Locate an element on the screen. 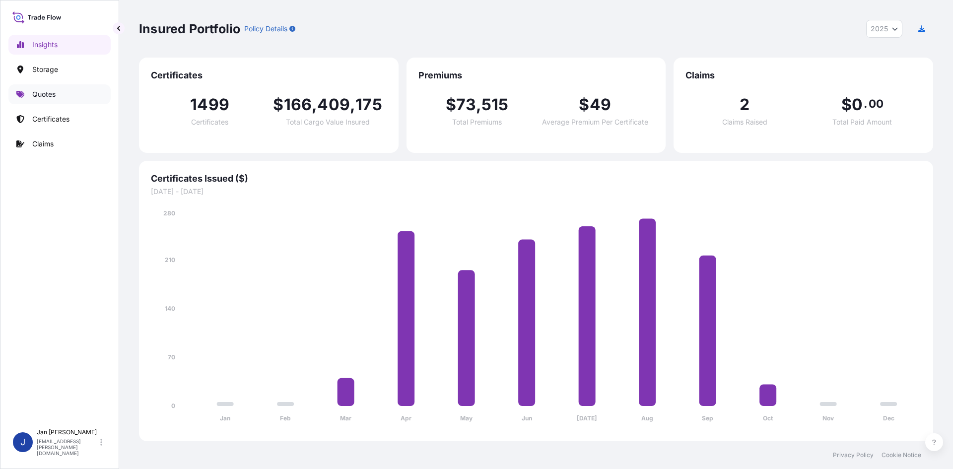  tspan: Oct is located at coordinates (768, 418).